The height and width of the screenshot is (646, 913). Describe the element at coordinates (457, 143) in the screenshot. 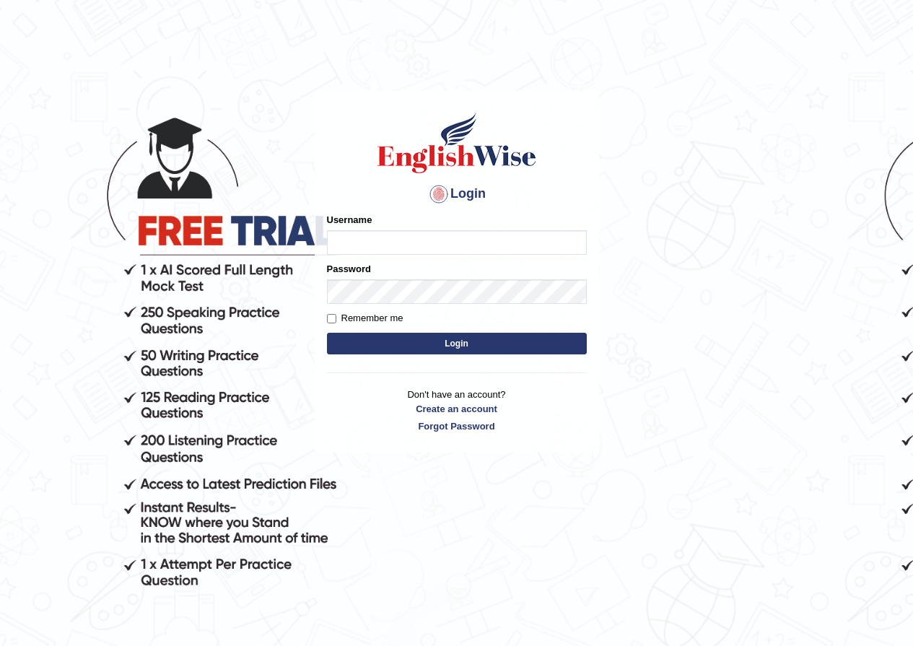

I see `img: Logo of English Wise sign in for intelligent practice with AI` at that location.